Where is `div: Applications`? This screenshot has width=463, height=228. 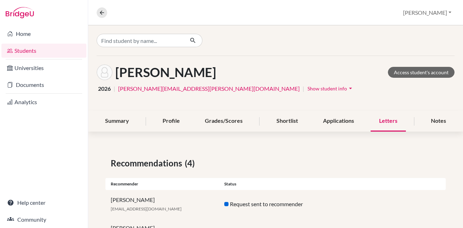 div: Applications is located at coordinates (338, 121).